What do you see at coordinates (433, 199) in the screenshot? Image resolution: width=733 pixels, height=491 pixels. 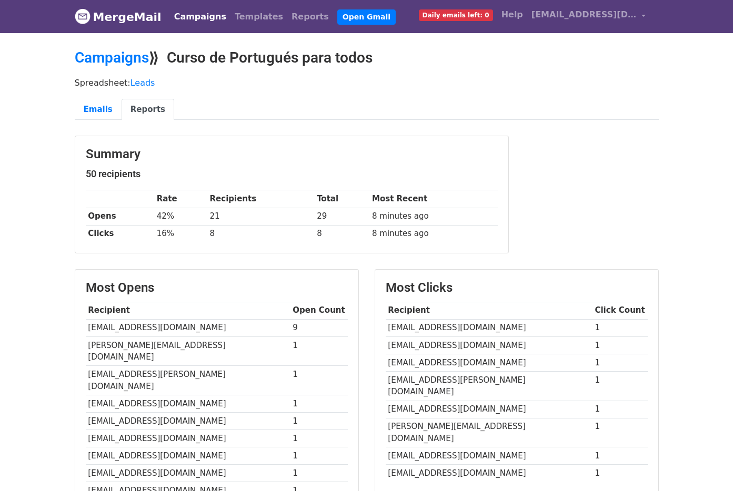 I see `th: Most Recent` at bounding box center [433, 199].